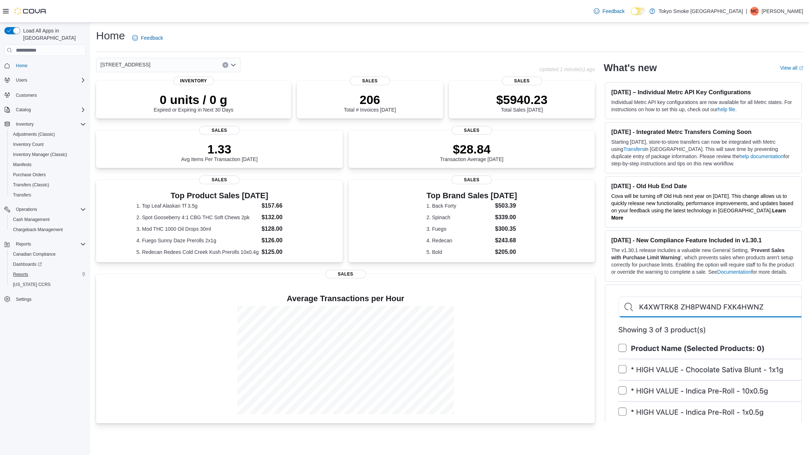 The height and width of the screenshot is (455, 809). Describe the element at coordinates (282, 241) in the screenshot. I see `dd: $126.00` at that location.